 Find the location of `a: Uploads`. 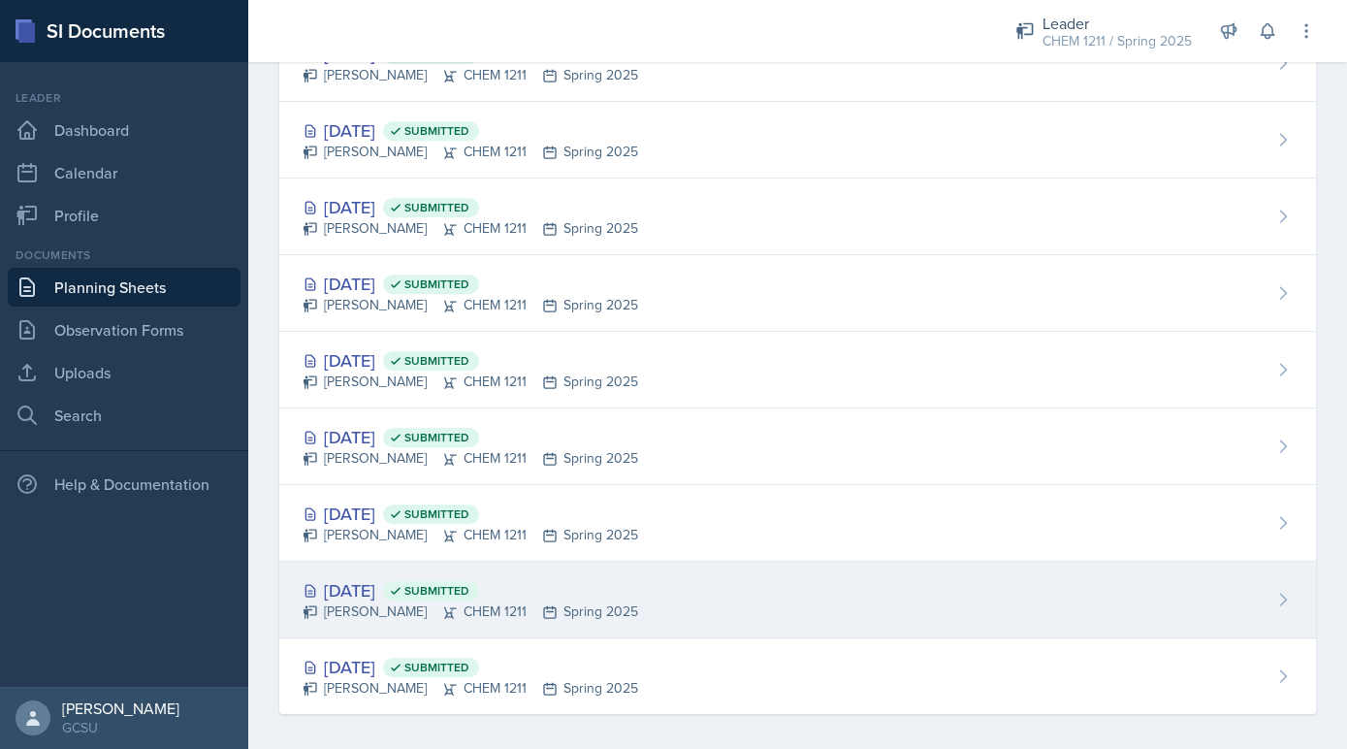

a: Uploads is located at coordinates (124, 372).